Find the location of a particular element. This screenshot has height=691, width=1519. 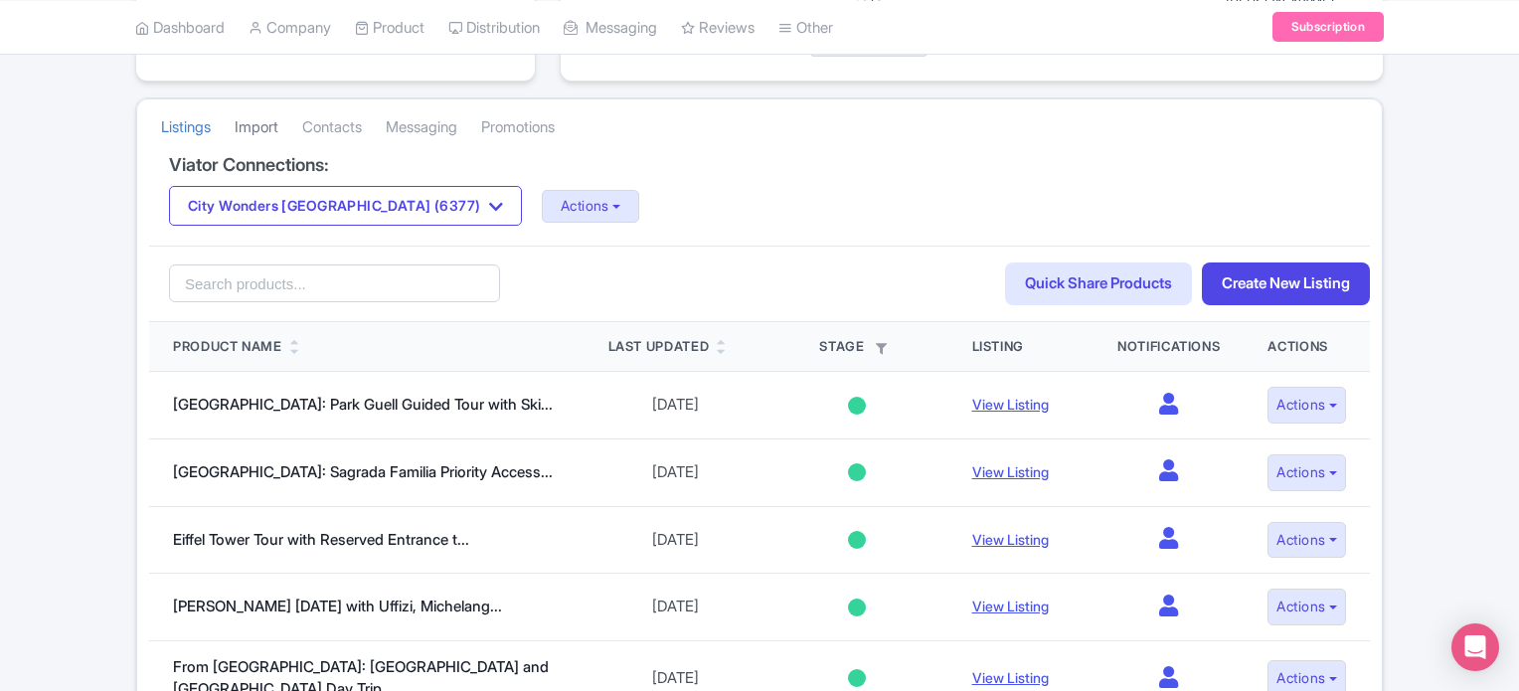

a: Eiffel Tower Tour with Reserved Entrance t... is located at coordinates (321, 539).